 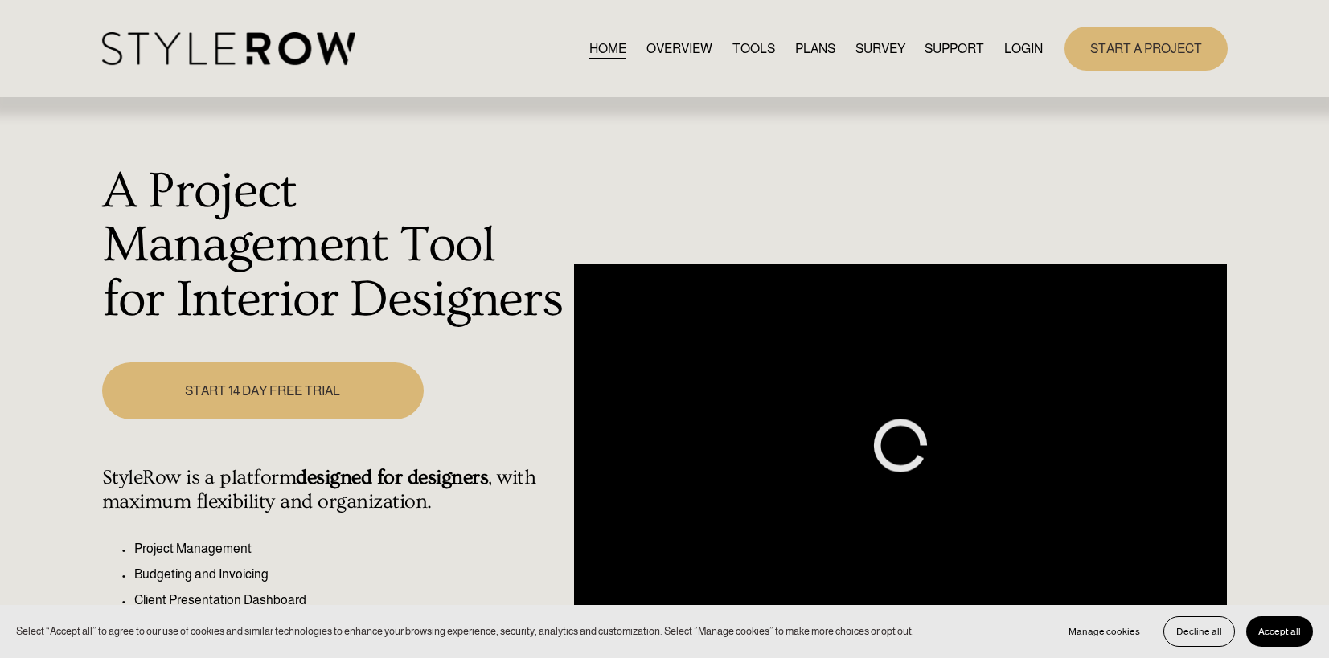 I want to click on a: OVERVIEW, so click(x=679, y=48).